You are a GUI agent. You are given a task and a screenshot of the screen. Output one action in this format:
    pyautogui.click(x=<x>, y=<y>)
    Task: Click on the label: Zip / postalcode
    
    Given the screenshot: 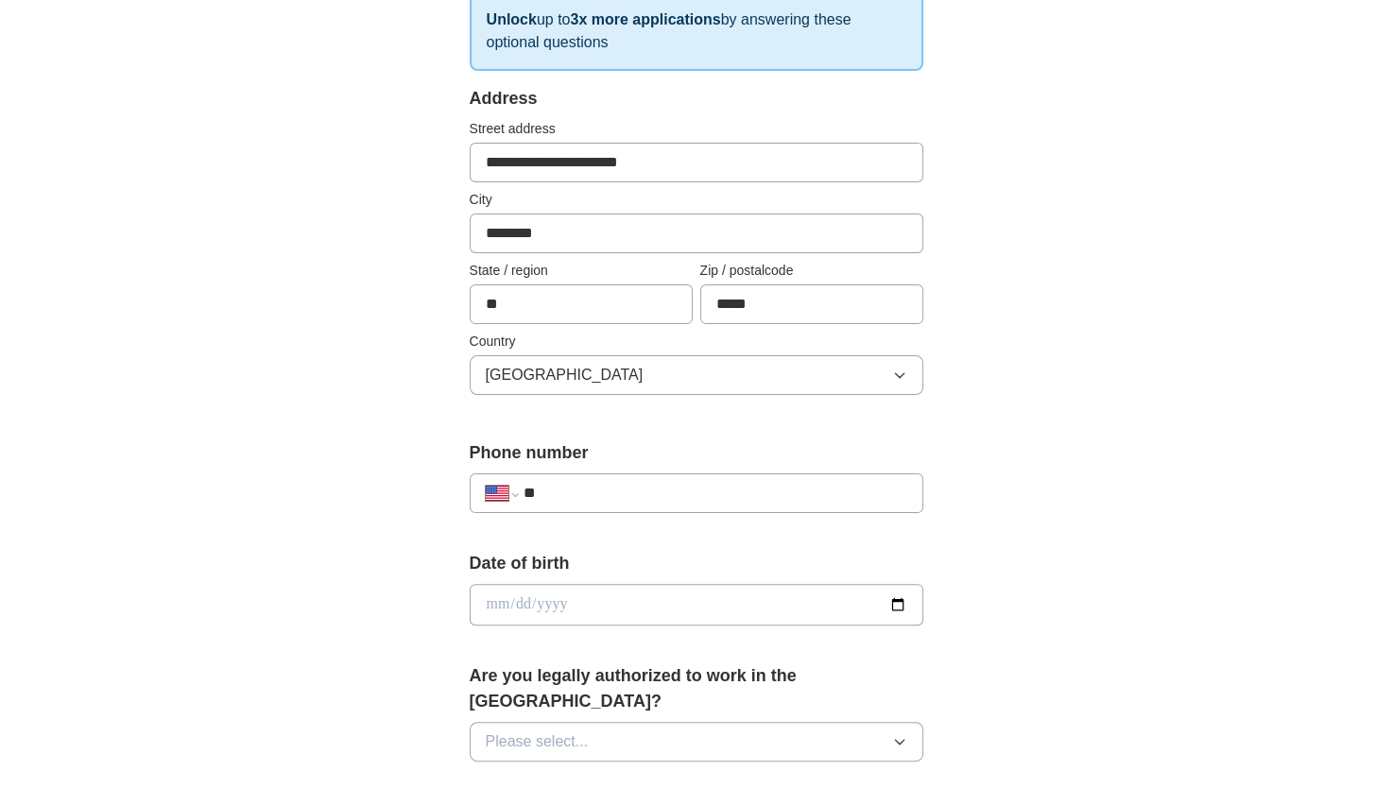 What is the action you would take?
    pyautogui.click(x=812, y=270)
    